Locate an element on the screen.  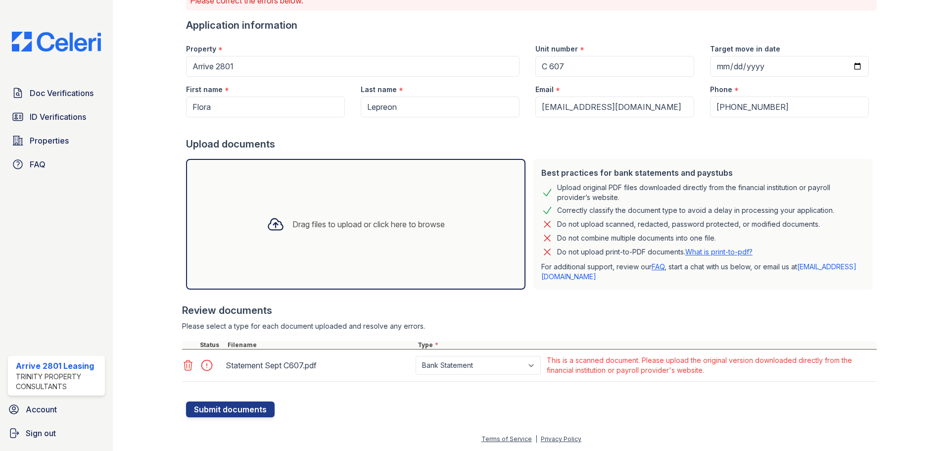
span: Sign out is located at coordinates (41, 433).